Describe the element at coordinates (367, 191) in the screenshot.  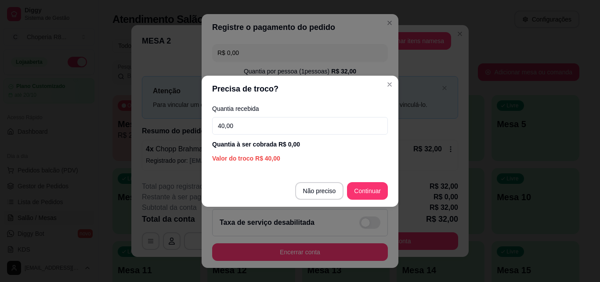
I see `button: Continuar` at that location.